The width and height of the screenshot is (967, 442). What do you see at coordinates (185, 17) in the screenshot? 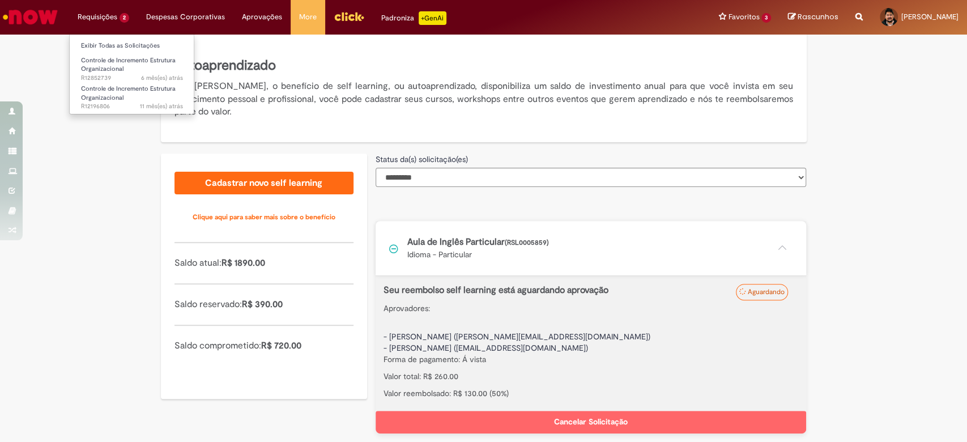
I see `span: Despesas Corporativas` at bounding box center [185, 17].